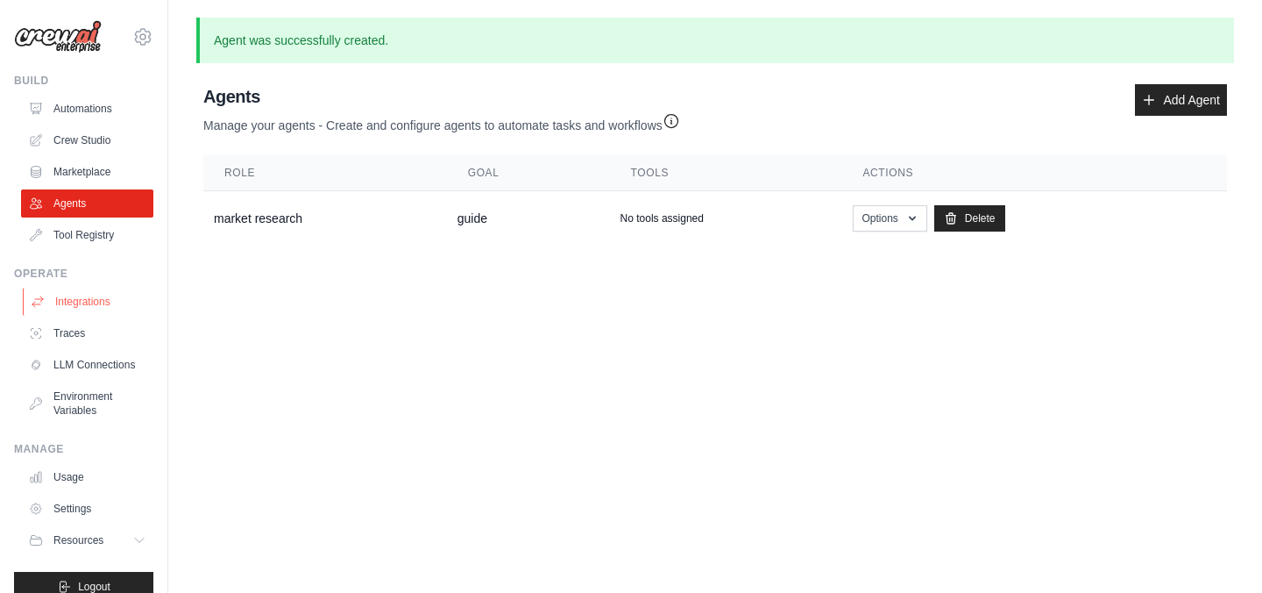  Describe the element at coordinates (87, 477) in the screenshot. I see `a: Usage` at that location.